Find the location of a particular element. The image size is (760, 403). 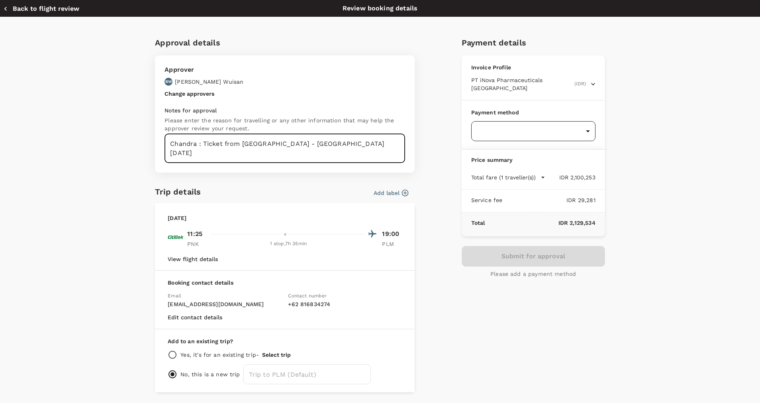

p: IDR 29,281 is located at coordinates (548, 200).